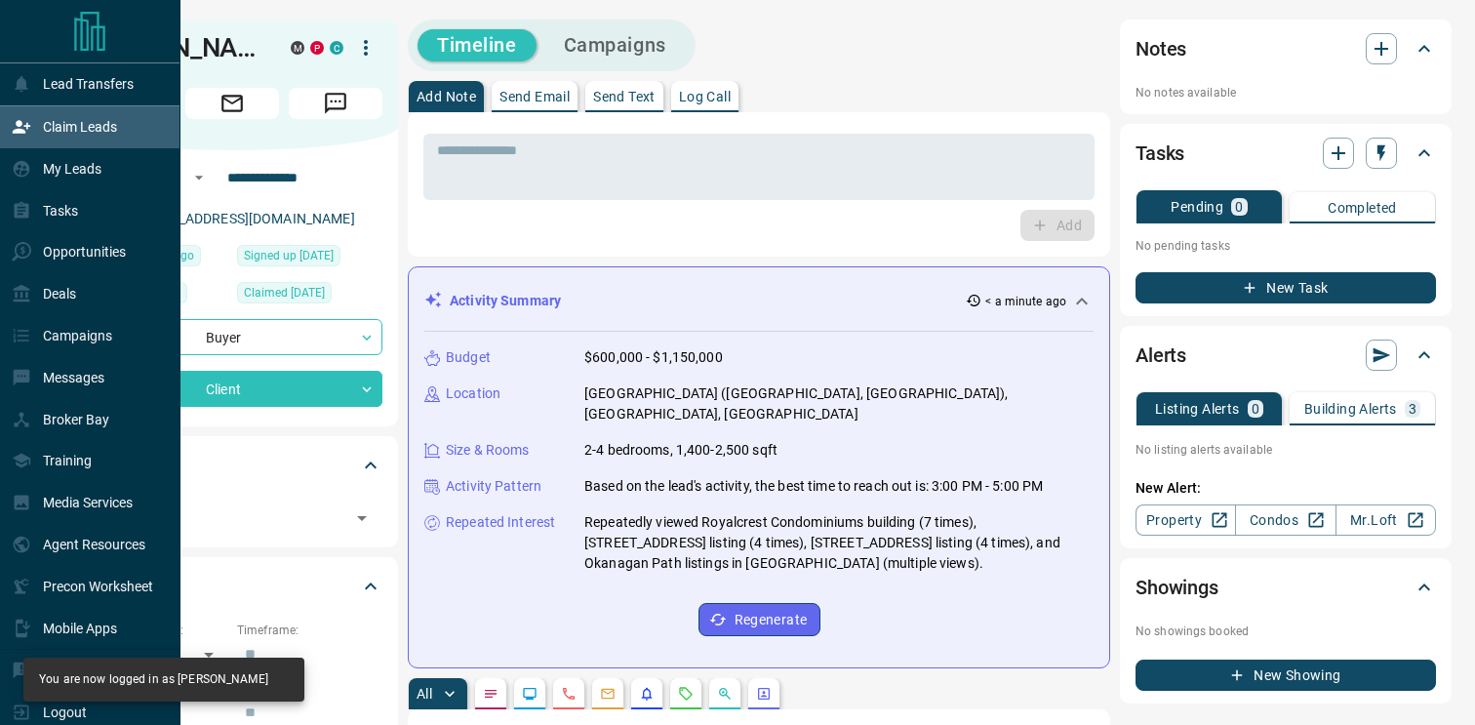 The image size is (1475, 725). What do you see at coordinates (488, 450) in the screenshot?
I see `p: Size & Rooms` at bounding box center [488, 450].